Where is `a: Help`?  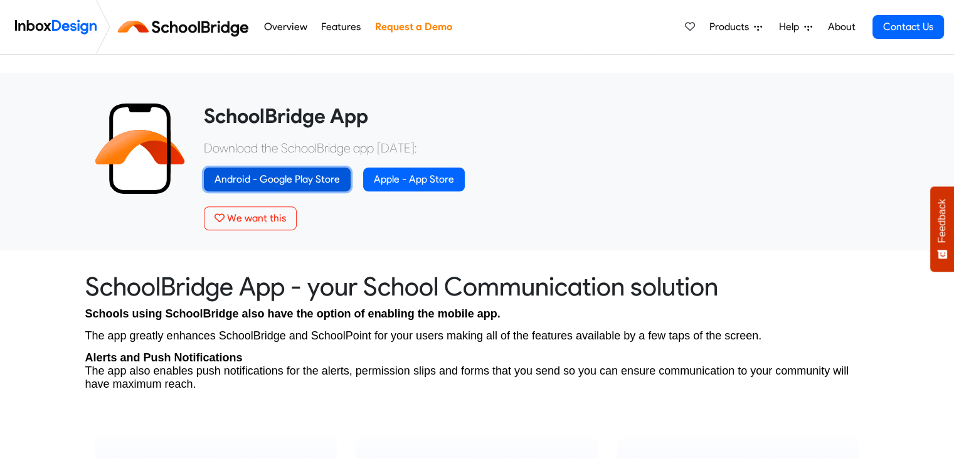 a: Help is located at coordinates (795, 27).